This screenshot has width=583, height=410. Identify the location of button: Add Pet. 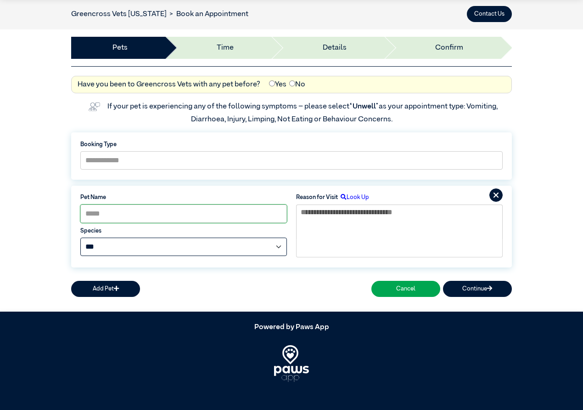
(106, 288).